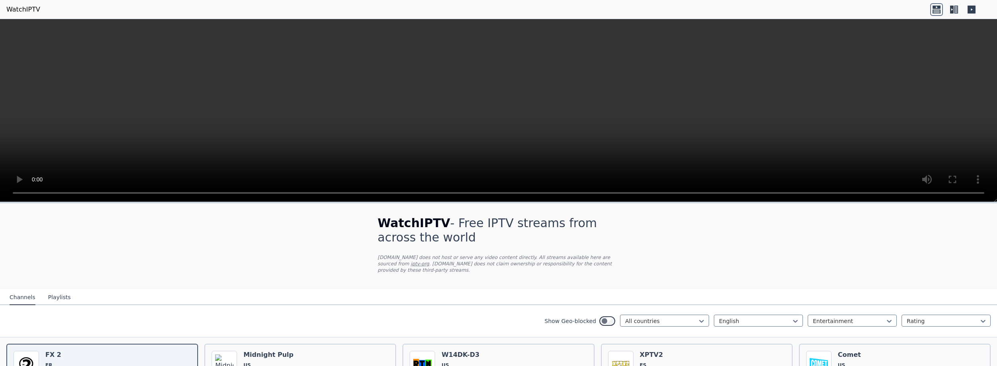 The width and height of the screenshot is (997, 366). Describe the element at coordinates (59, 298) in the screenshot. I see `button: Playlists` at that location.